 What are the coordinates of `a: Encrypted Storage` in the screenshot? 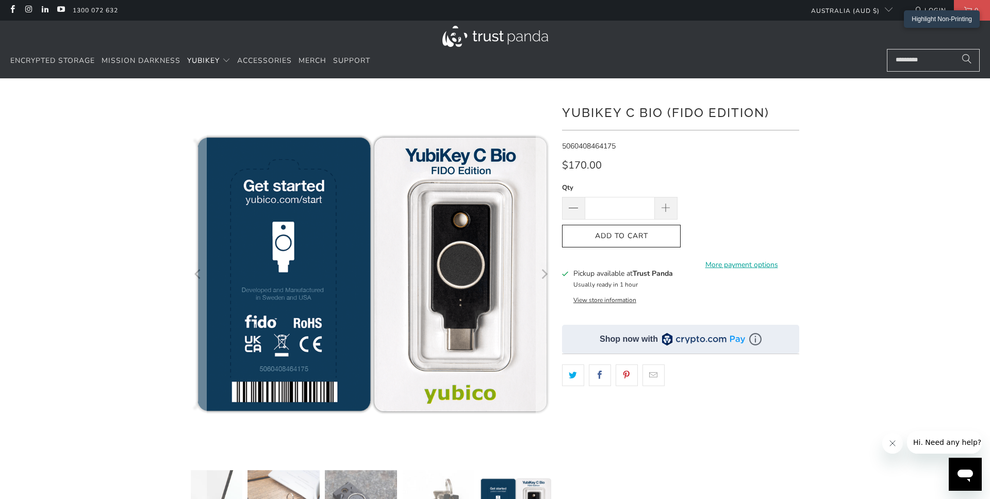 It's located at (53, 61).